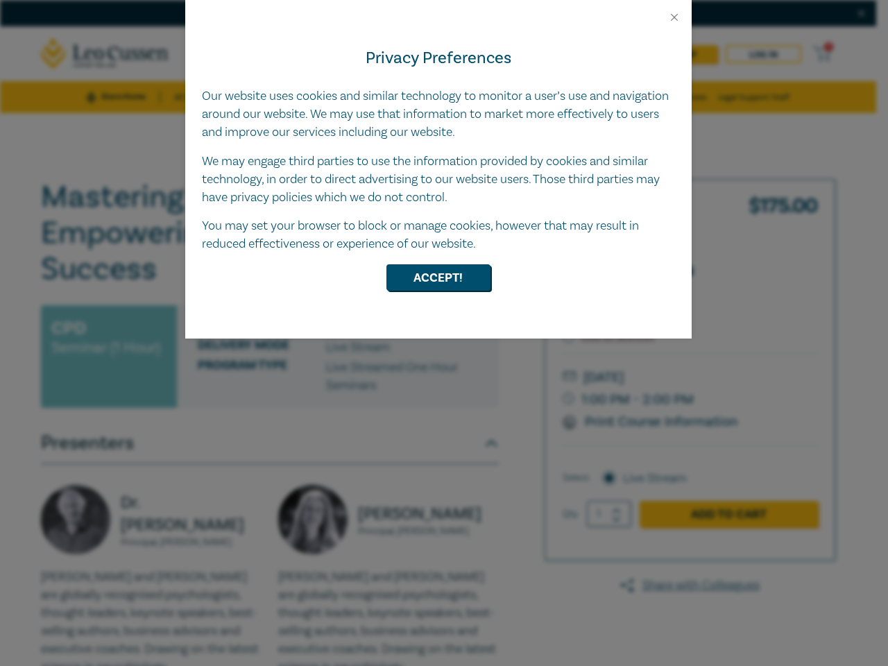 The width and height of the screenshot is (888, 666). What do you see at coordinates (438, 180) in the screenshot?
I see `p: We may engage third parties to use the information provided by cookies and similar technology, in...` at bounding box center [438, 180].